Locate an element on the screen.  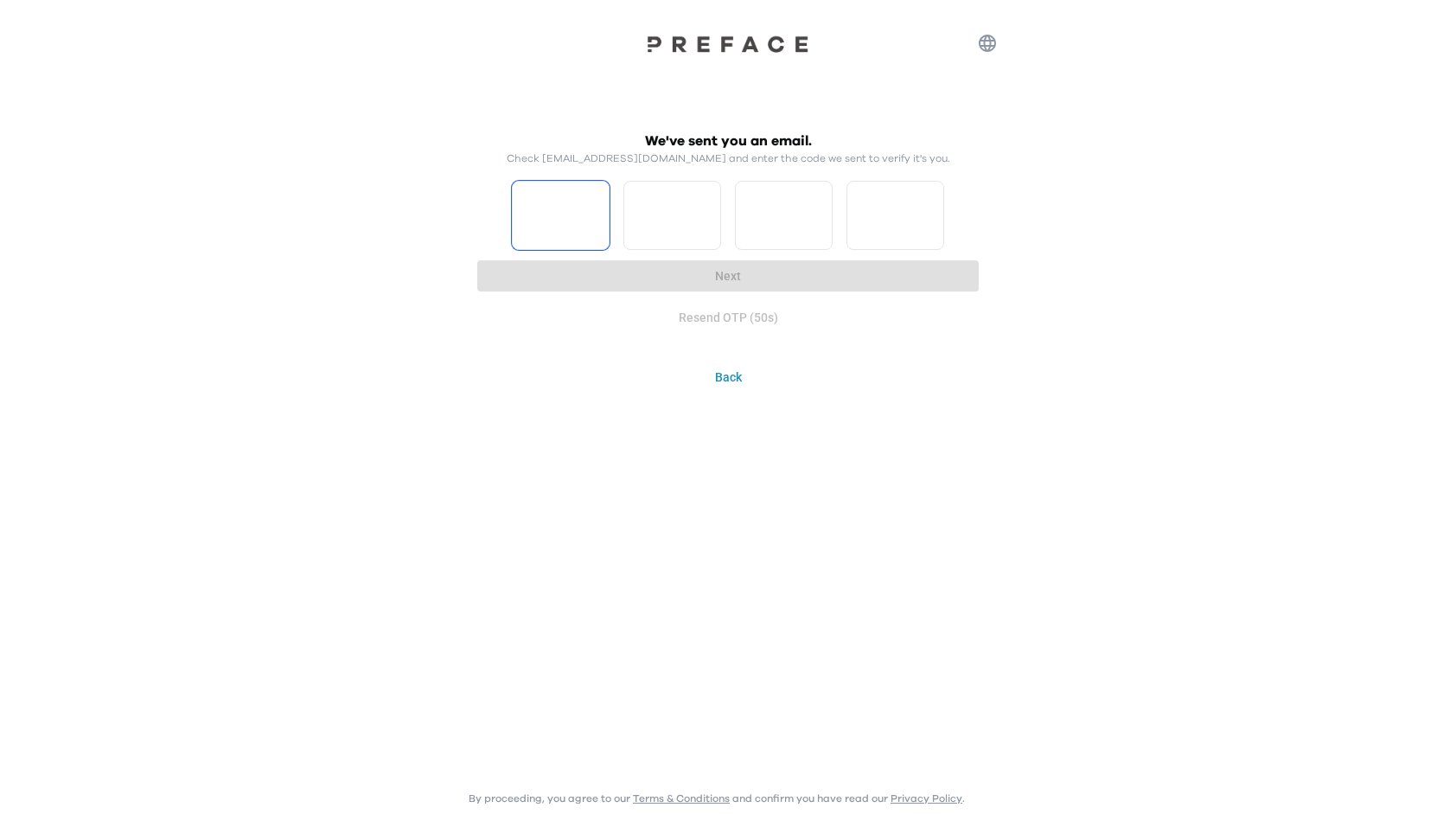
p: By proceeding, you agree to our and confirm you have read our . is located at coordinates (717, 798).